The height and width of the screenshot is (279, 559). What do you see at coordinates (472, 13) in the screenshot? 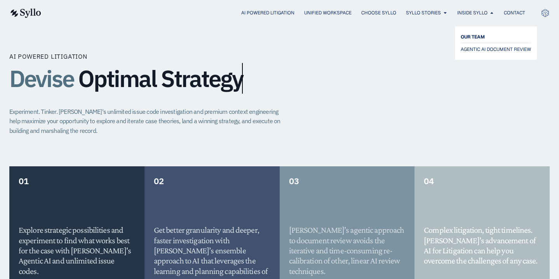
I see `span: Inside Syllo` at bounding box center [472, 13].